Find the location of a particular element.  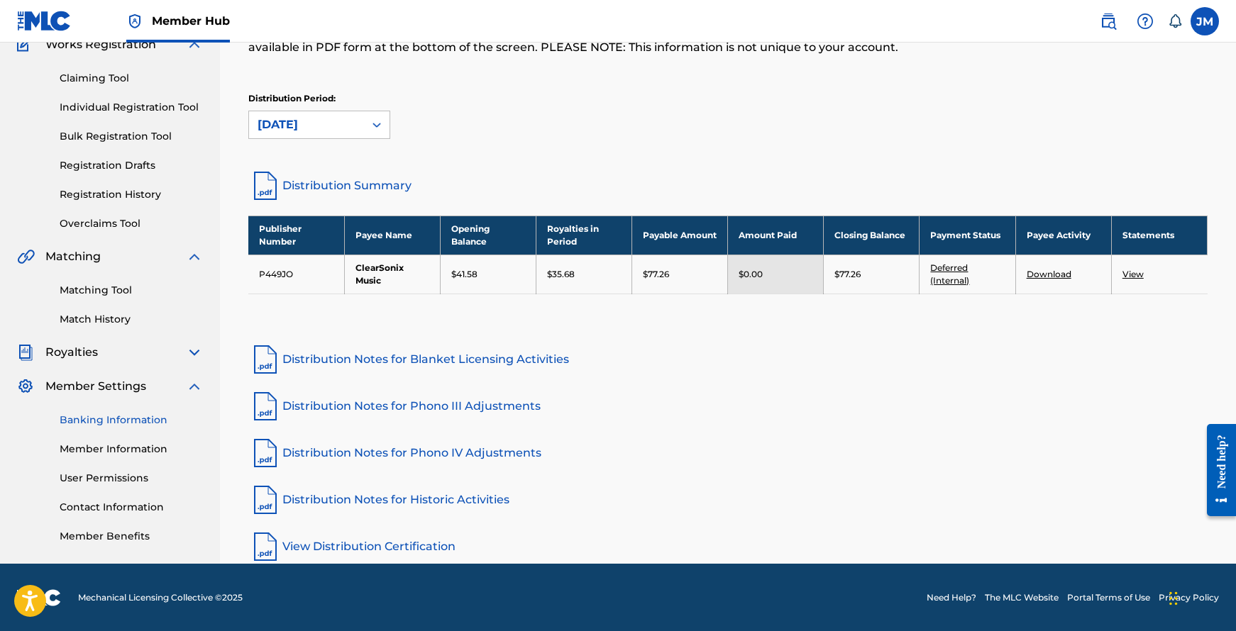

span: Mechanical Licensing Collective © 2025 is located at coordinates (160, 598).